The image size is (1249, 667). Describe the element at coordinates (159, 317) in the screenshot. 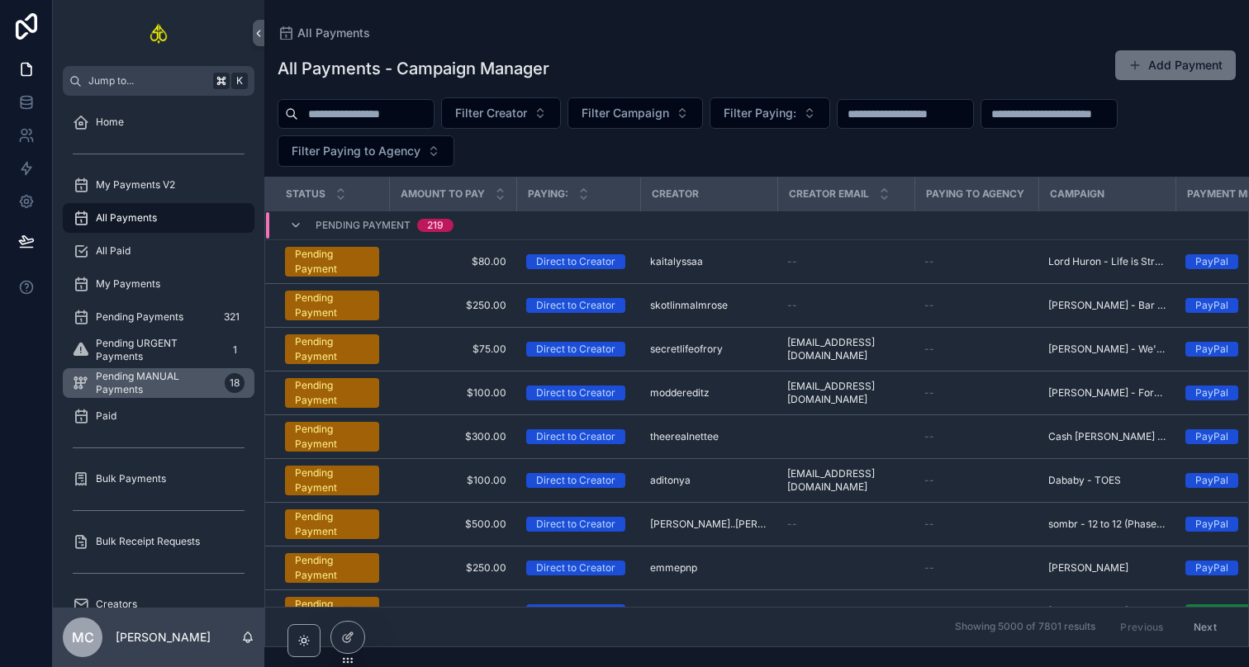

I see `a: Pending Payments321` at that location.